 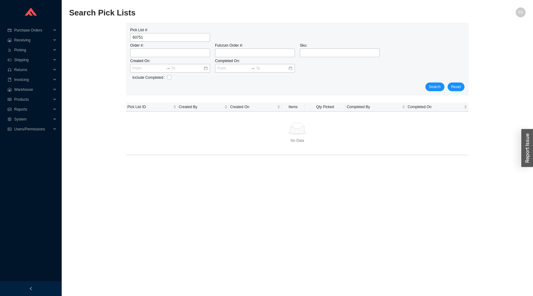 What do you see at coordinates (240, 13) in the screenshot?
I see `h2: Search Pick Lists` at bounding box center [240, 13].